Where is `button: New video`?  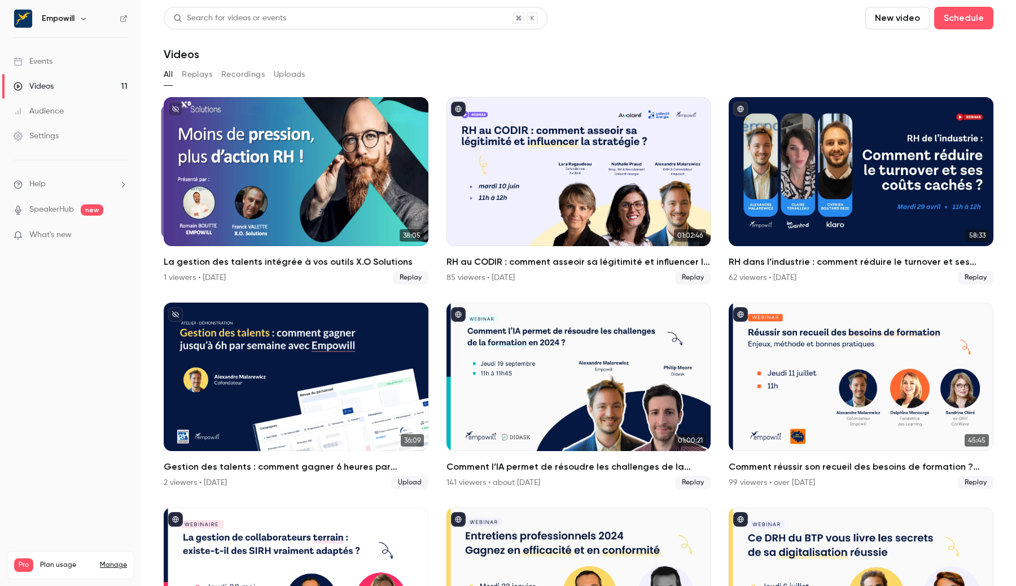 button: New video is located at coordinates (898, 18).